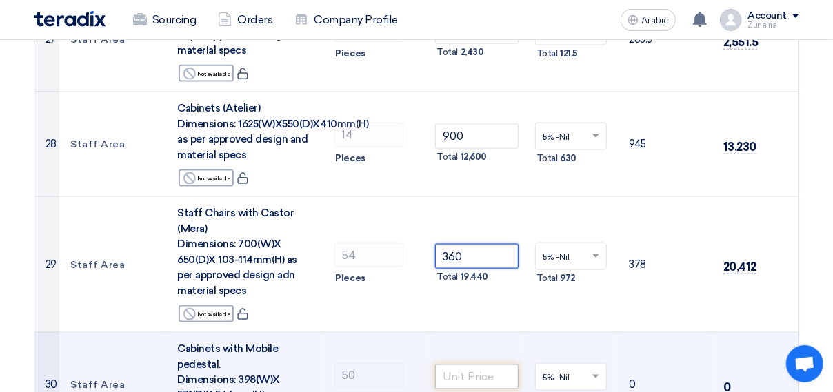  What do you see at coordinates (174, 20) in the screenshot?
I see `font: Sourcing` at bounding box center [174, 20].